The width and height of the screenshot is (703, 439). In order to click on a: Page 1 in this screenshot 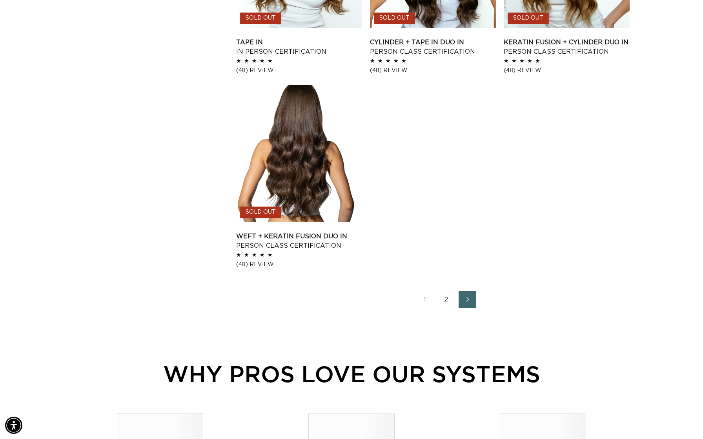, I will do `click(425, 300)`.